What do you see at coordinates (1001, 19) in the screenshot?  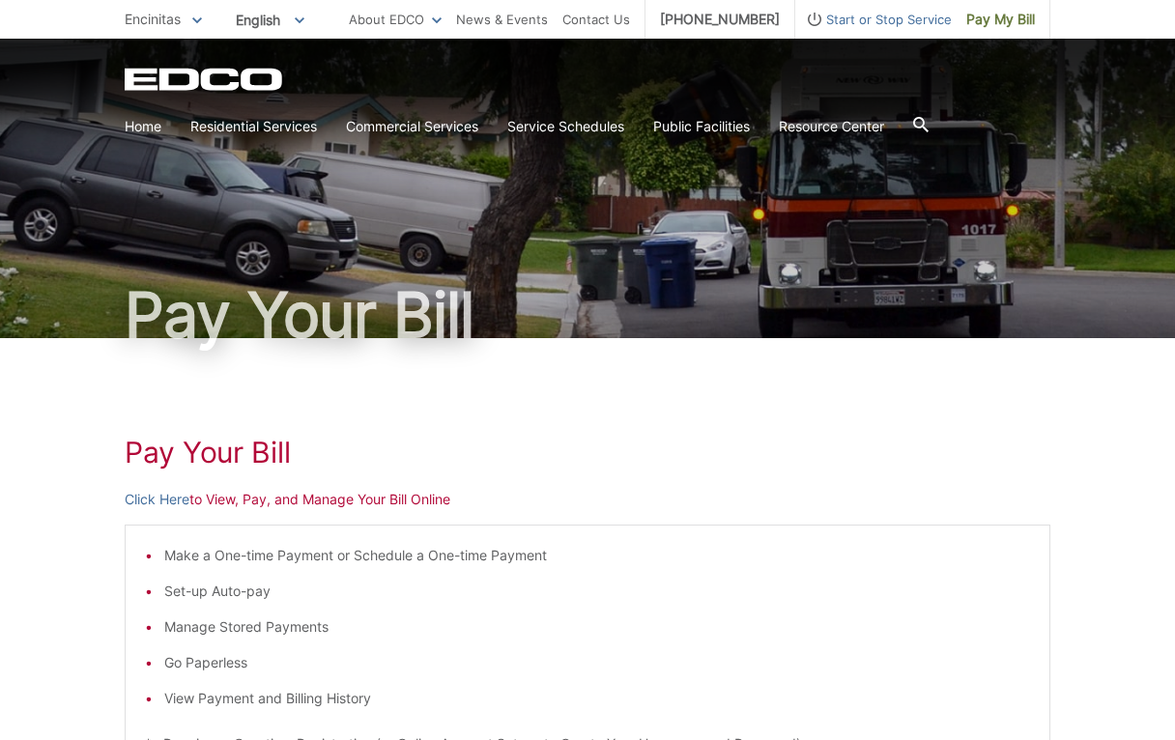 I see `span: Pay My Bill` at bounding box center [1001, 19].